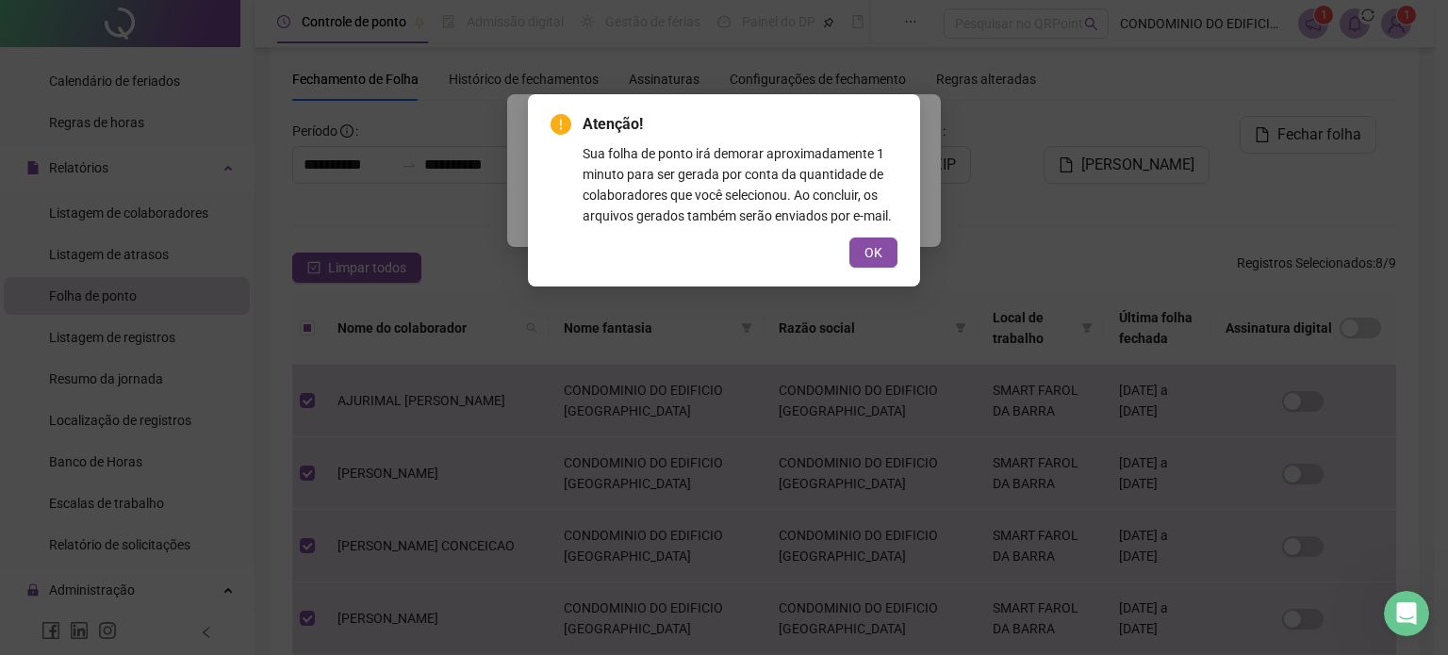  What do you see at coordinates (740, 185) in the screenshot?
I see `div: Sua folha de ponto irá demorar aproximadamente 1 minuto para ser gerada por conta da quantidade d...` at bounding box center [740, 185].